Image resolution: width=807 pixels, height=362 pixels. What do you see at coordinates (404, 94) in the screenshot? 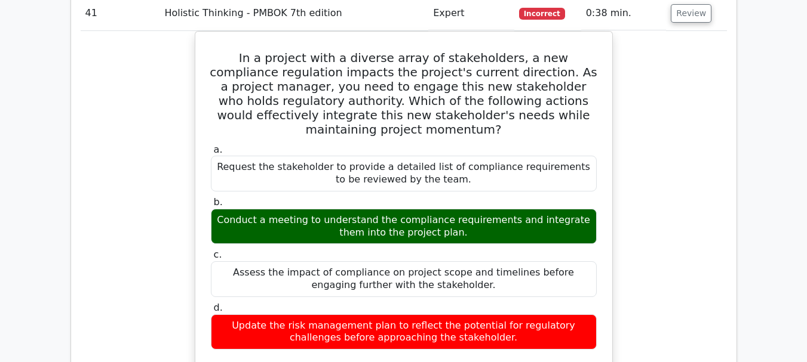
I see `h5: In a project with a diverse array of stakeholders, a new compliance regulation impacts the projec...` at bounding box center [404, 94].